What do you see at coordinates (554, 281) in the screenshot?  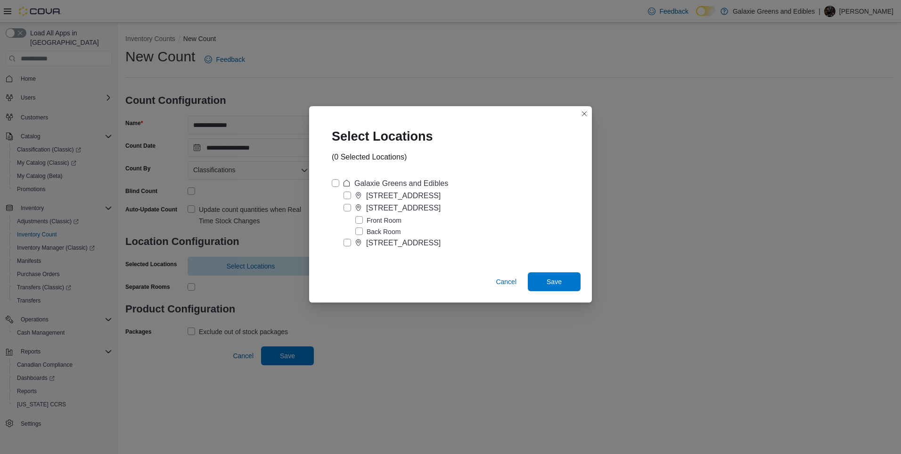 I see `span: Save` at bounding box center [554, 281].